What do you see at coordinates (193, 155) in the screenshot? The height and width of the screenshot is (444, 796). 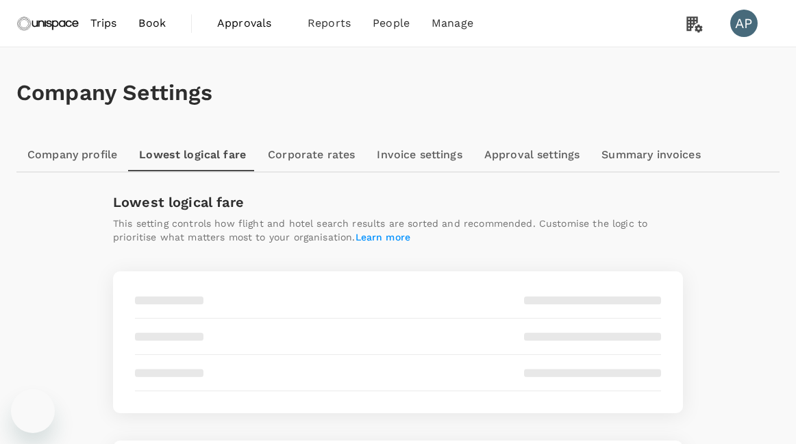 I see `a: Lowest logical fare` at bounding box center [193, 155].